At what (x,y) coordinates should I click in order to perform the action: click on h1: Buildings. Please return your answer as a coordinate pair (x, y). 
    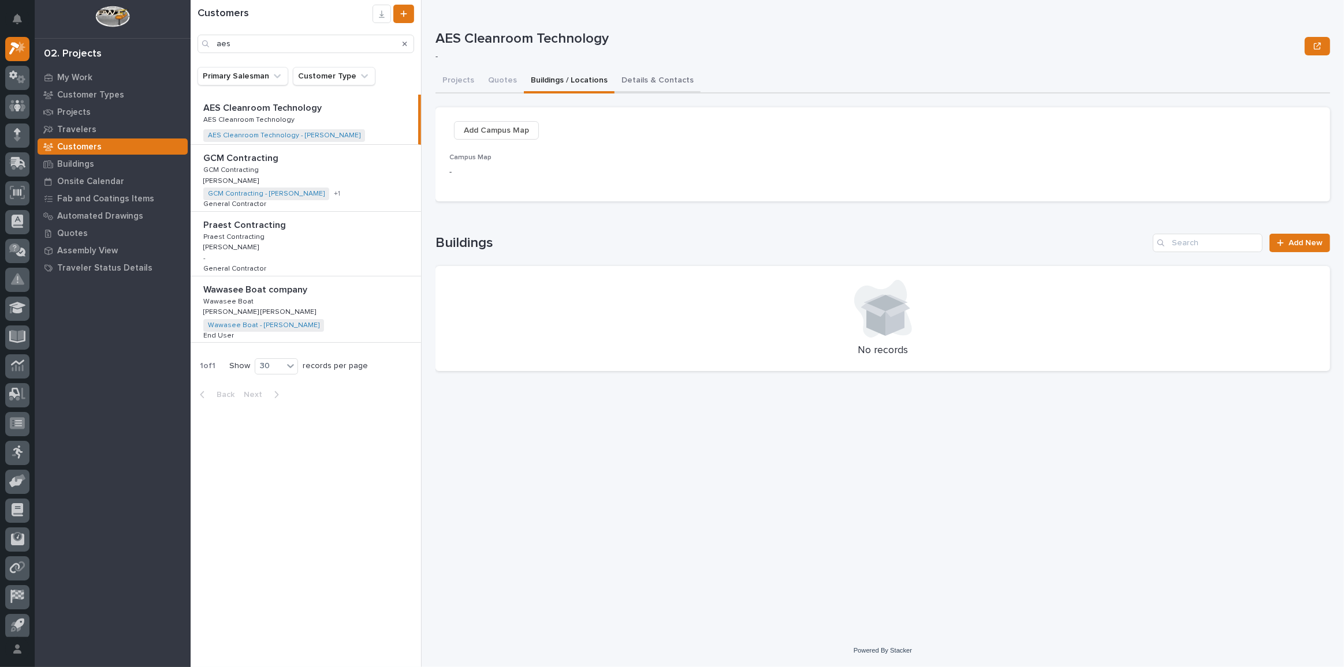
    Looking at the image, I should click on (792, 243).